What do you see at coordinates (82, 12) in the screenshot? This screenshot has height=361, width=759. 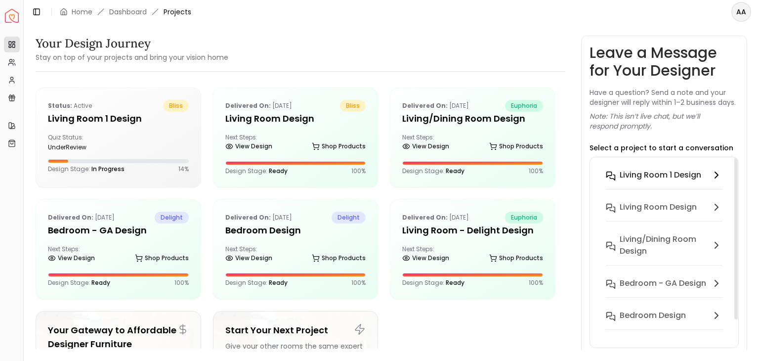 I see `a: Home` at bounding box center [82, 12].